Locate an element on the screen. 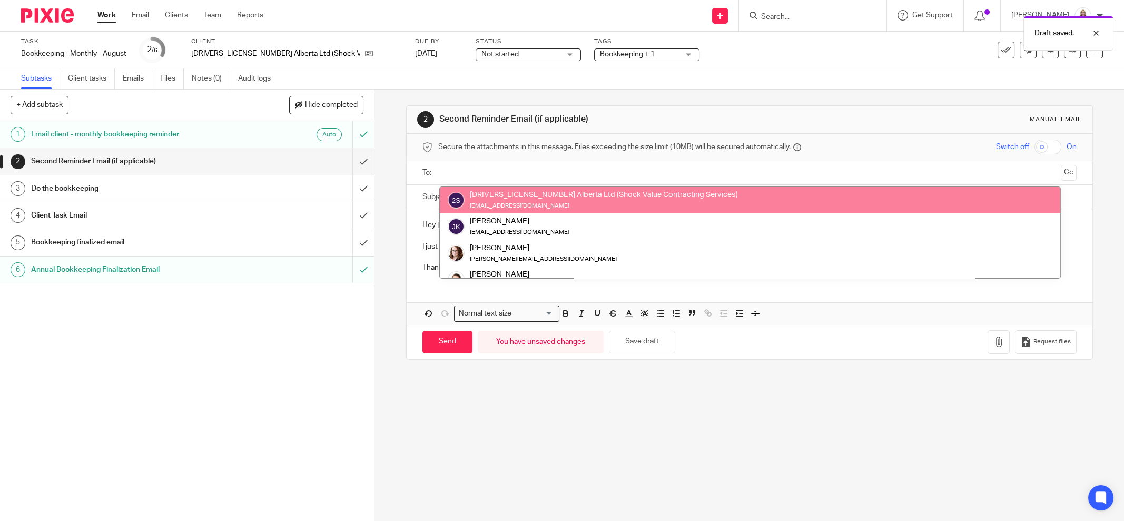  a: Reports is located at coordinates (250, 15).